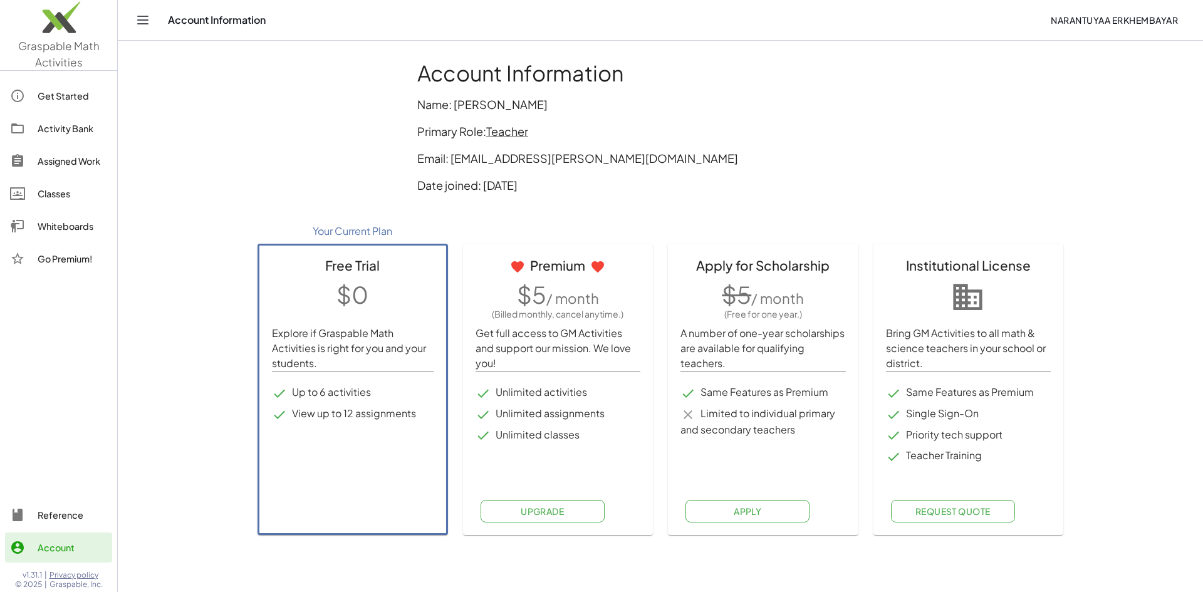 This screenshot has width=1203, height=592. What do you see at coordinates (58, 161) in the screenshot?
I see `a: Assigned Work` at bounding box center [58, 161].